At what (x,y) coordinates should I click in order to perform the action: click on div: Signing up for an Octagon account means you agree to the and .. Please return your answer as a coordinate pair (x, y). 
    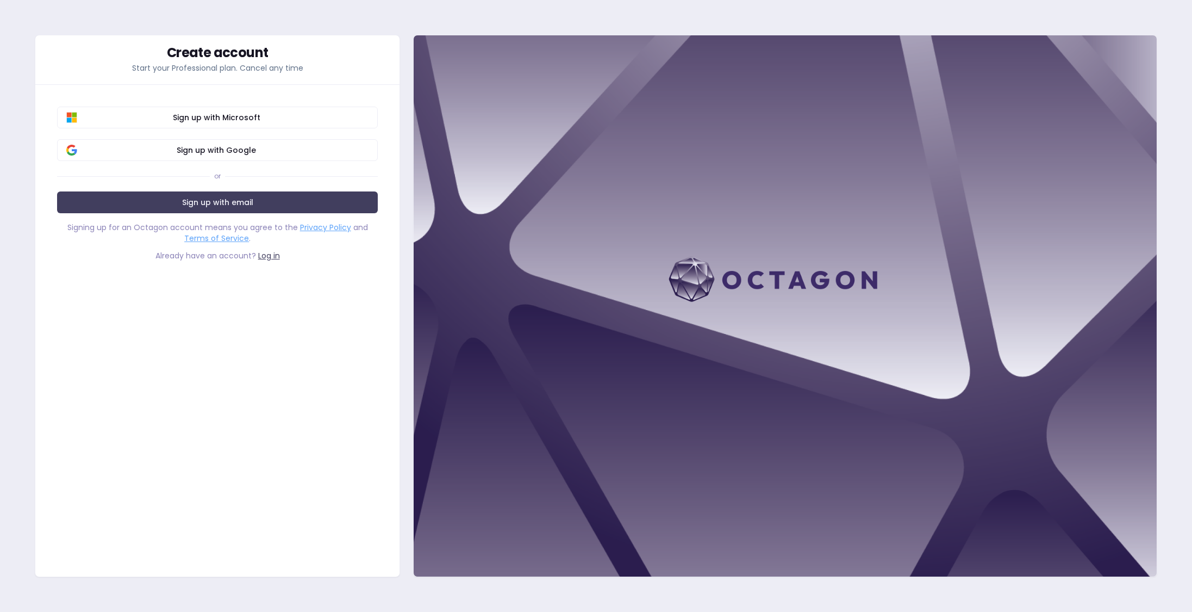
    Looking at the image, I should click on (217, 233).